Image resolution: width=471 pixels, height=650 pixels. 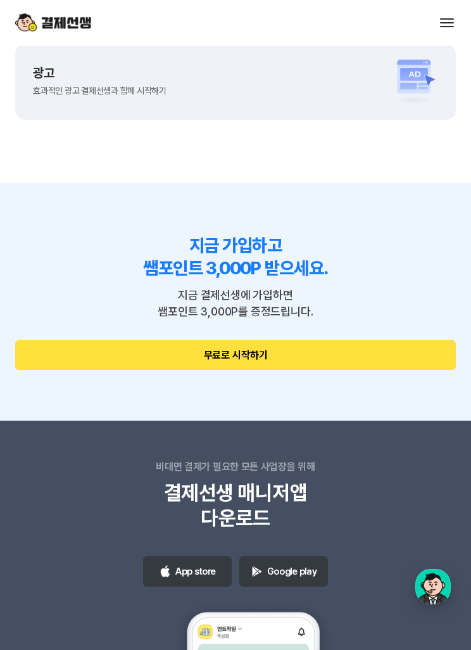 What do you see at coordinates (236, 256) in the screenshot?
I see `h3: 지금 가입하고 쌤포인트 3,000P 받으세요.` at bounding box center [236, 256].